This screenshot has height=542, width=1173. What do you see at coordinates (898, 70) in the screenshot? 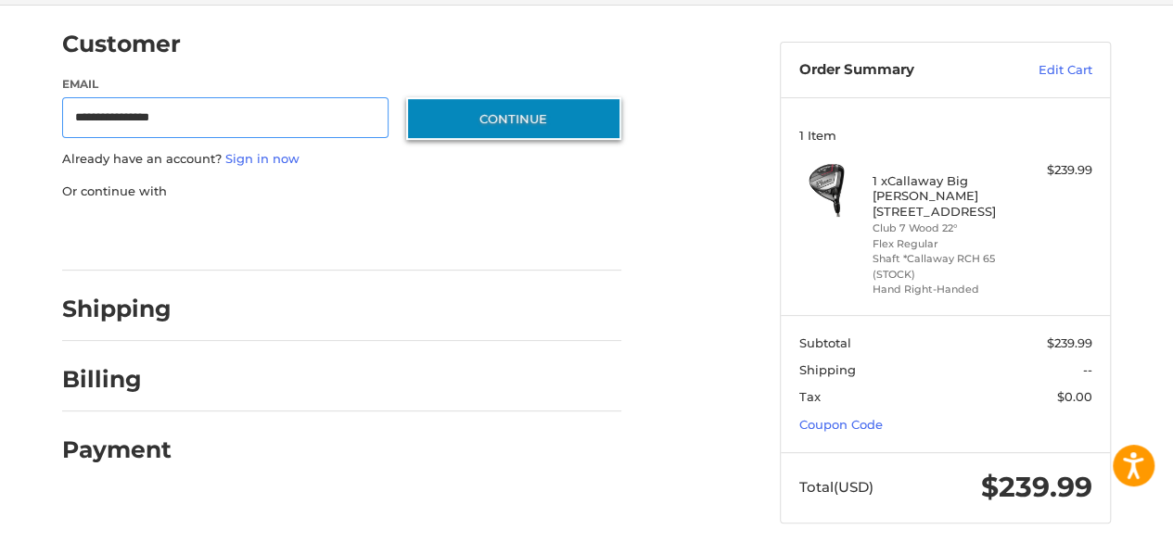
I see `h3: Order Summary` at bounding box center [898, 70].